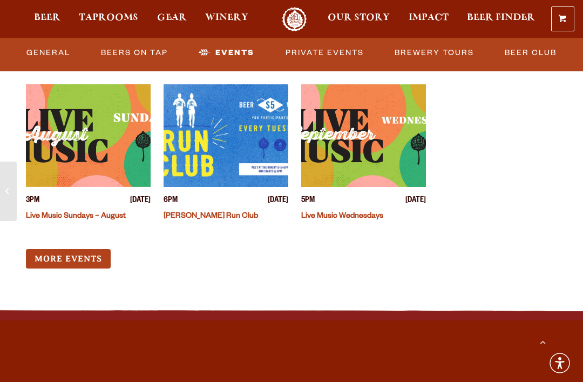 Image resolution: width=583 pixels, height=382 pixels. Describe the element at coordinates (343, 217) in the screenshot. I see `a: Live Music Wednesdays` at that location.